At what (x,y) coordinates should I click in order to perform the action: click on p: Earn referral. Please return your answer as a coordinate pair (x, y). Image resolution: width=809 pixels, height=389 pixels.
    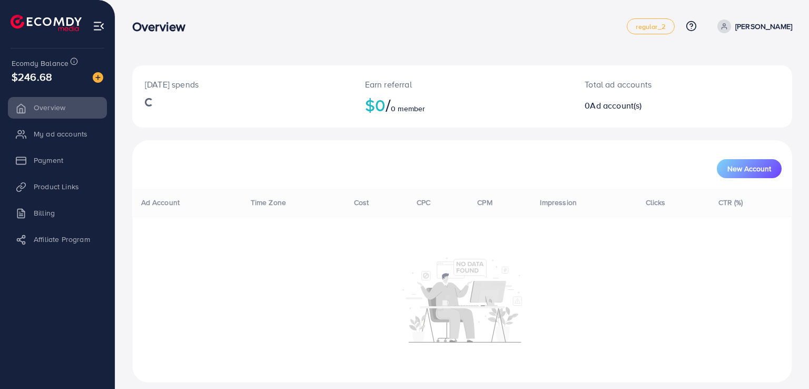
    Looking at the image, I should click on (462, 84).